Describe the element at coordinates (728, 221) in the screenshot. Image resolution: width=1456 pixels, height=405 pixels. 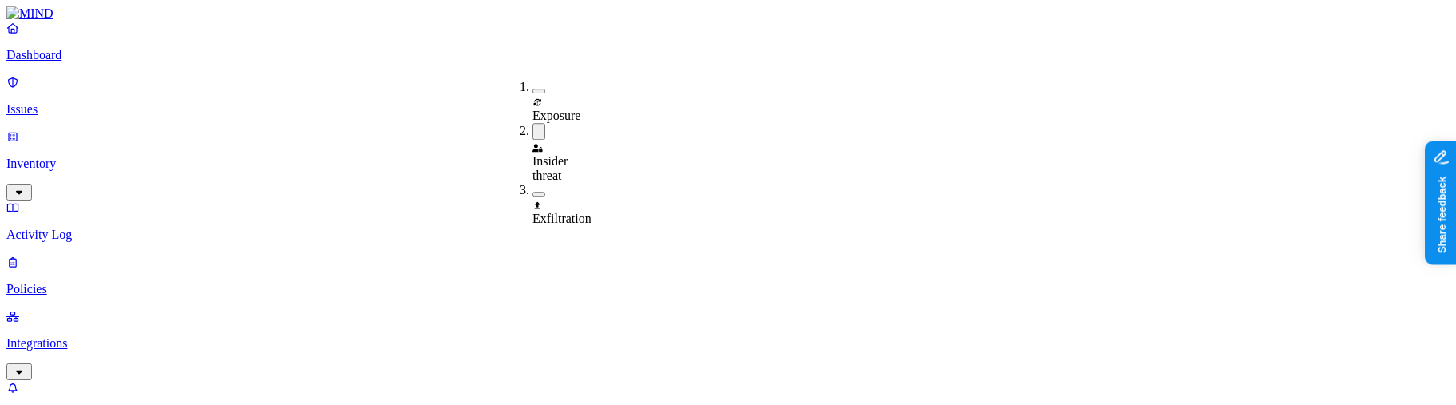
I see `a: Activity Log` at that location.